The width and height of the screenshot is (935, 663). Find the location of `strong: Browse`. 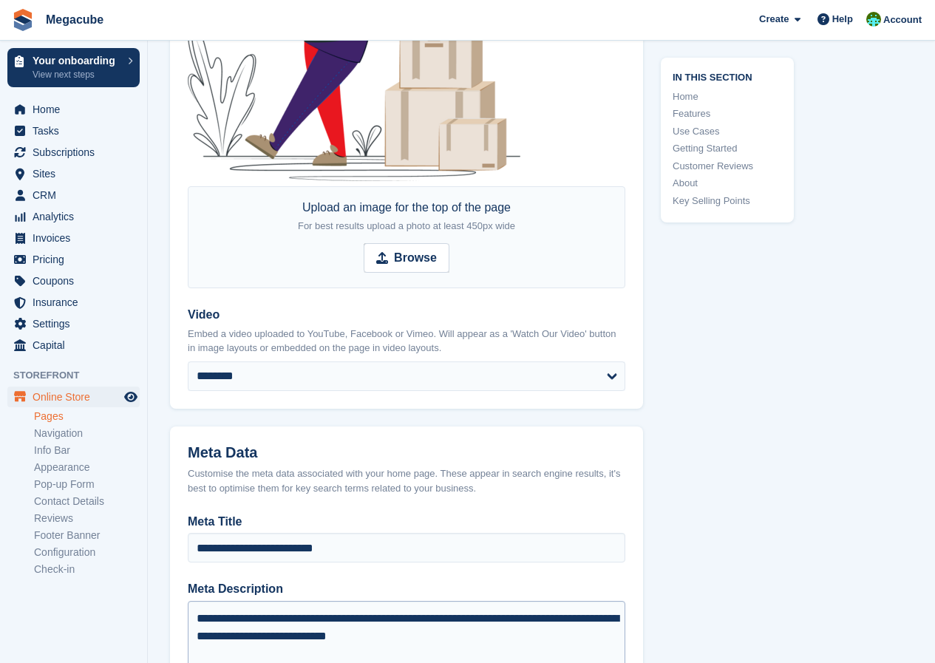

strong: Browse is located at coordinates (415, 258).